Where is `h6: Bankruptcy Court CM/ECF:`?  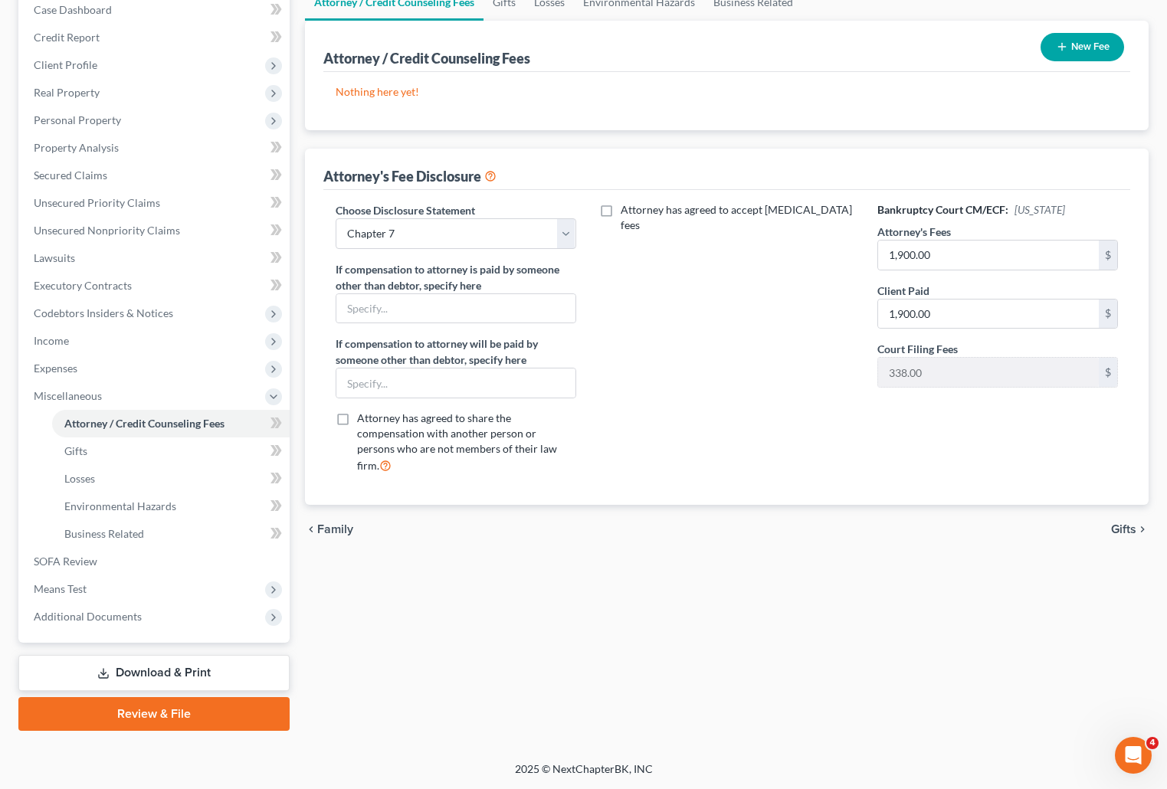
h6: Bankruptcy Court CM/ECF: is located at coordinates (998, 210).